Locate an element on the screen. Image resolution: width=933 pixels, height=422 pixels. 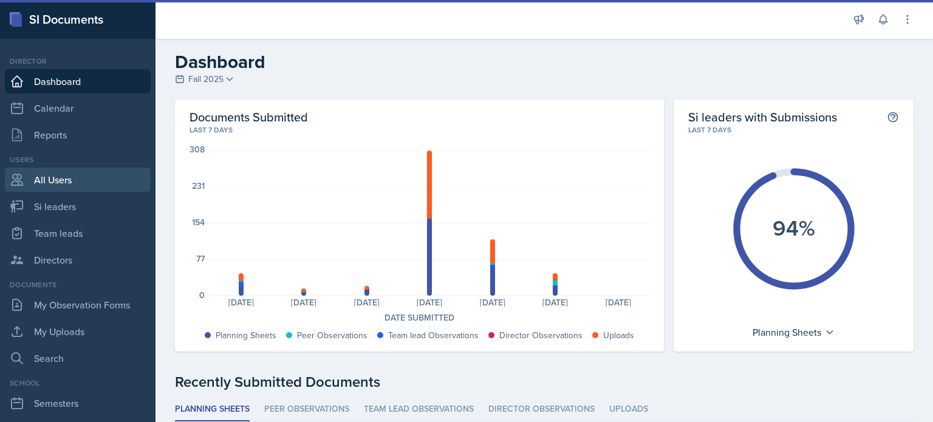
div: Director Observations is located at coordinates (541, 335).